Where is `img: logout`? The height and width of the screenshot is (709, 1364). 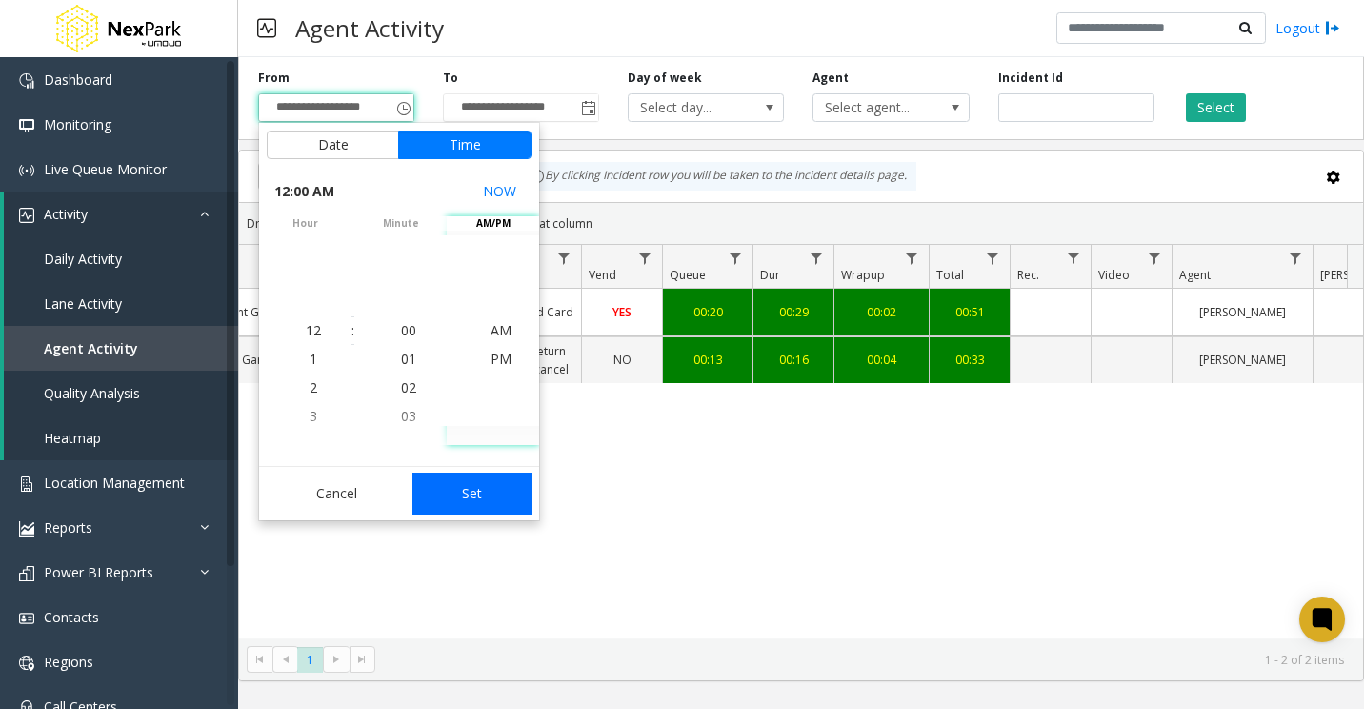 img: logout is located at coordinates (1333, 28).